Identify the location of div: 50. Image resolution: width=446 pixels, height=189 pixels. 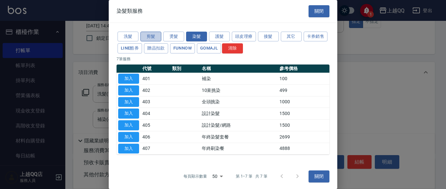
(217, 177).